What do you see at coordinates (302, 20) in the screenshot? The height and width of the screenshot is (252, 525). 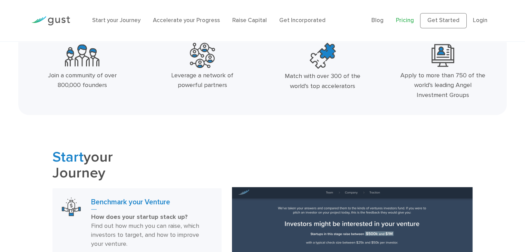 I see `a: Get Incorporated` at bounding box center [302, 20].